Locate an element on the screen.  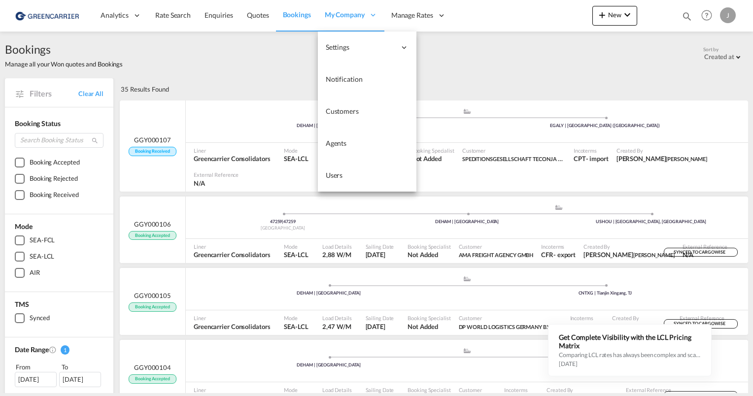
div: CPT is located at coordinates (580, 159).